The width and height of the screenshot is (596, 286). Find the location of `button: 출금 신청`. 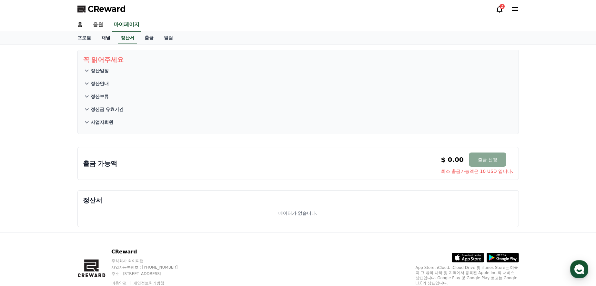

button: 출금 신청 is located at coordinates (488, 160).